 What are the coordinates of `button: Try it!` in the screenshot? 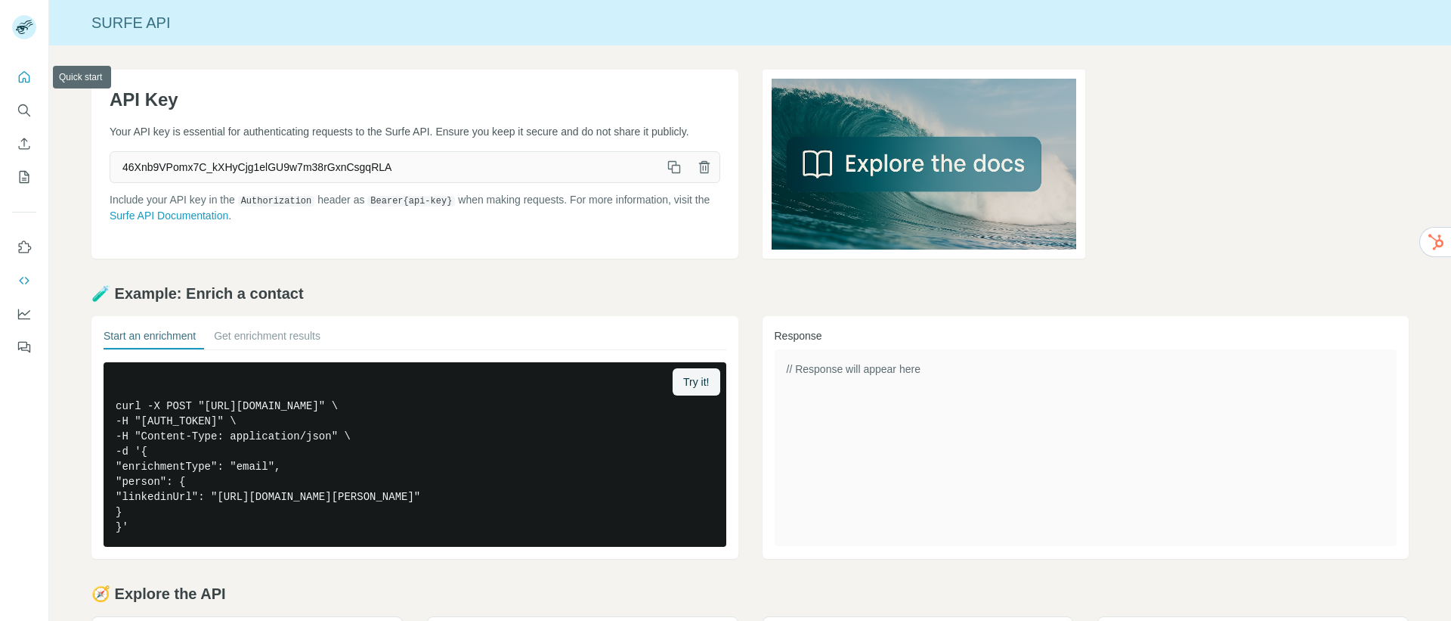 It's located at (696, 382).